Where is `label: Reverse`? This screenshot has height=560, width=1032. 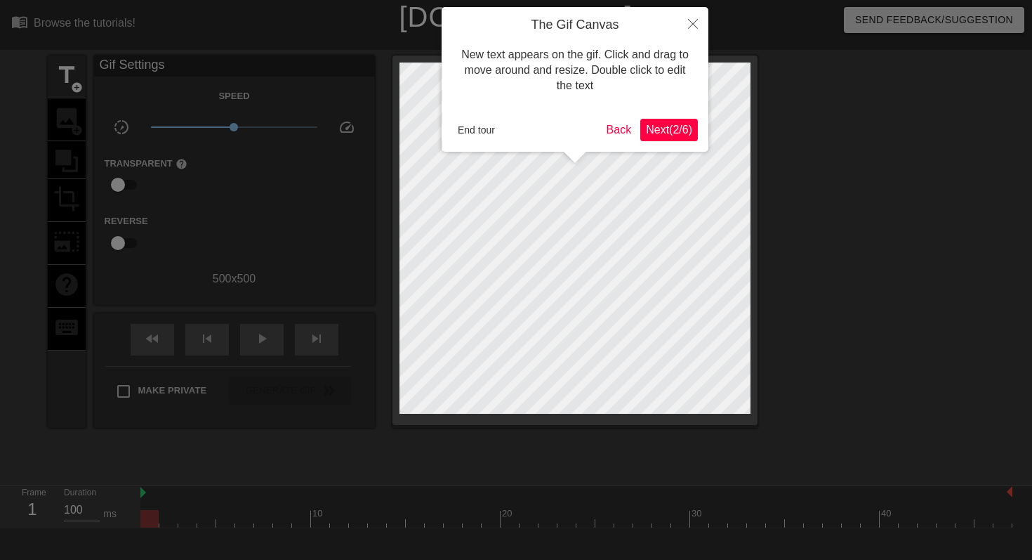 label: Reverse is located at coordinates (126, 221).